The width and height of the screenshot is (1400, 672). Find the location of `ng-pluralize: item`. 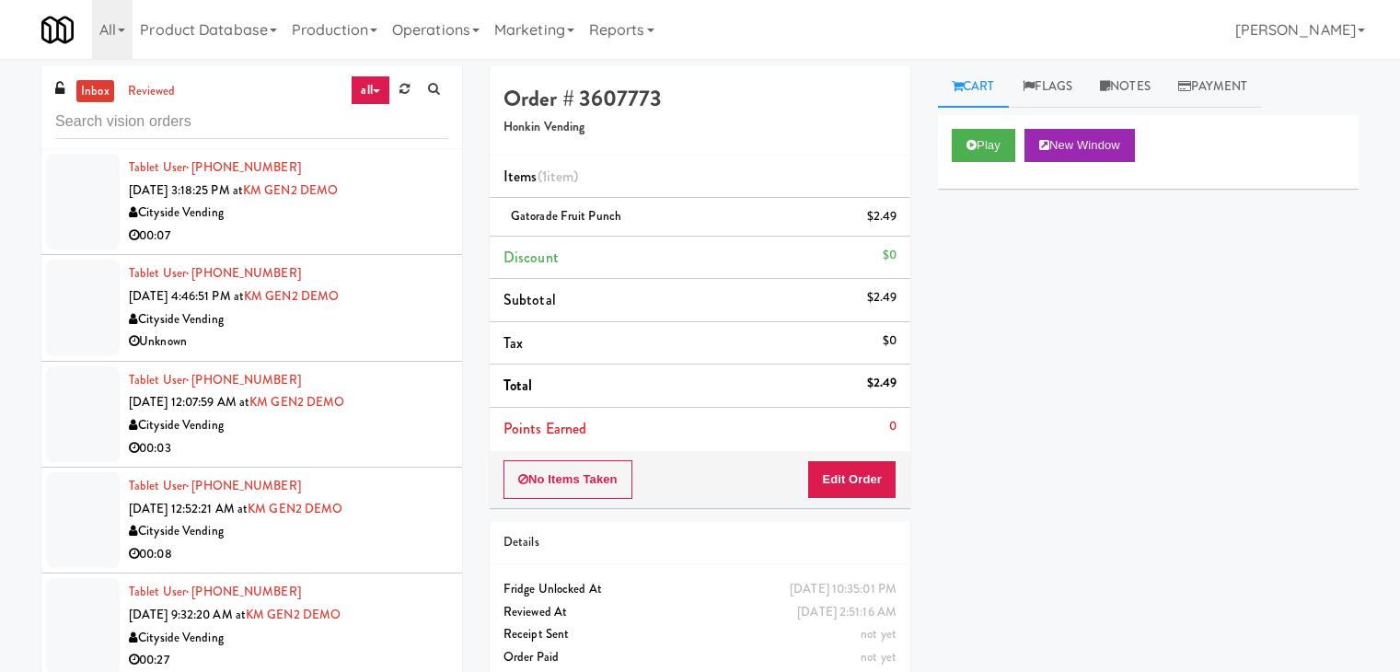

ng-pluralize: item is located at coordinates (560, 176).